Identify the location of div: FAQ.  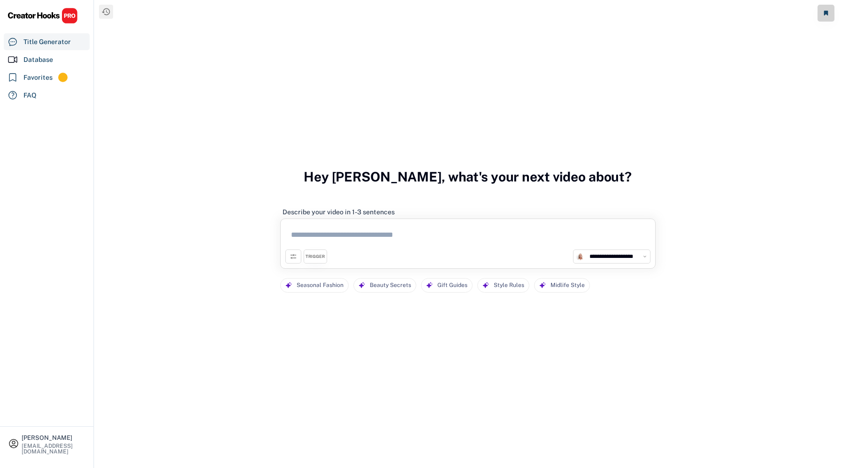
(30, 95).